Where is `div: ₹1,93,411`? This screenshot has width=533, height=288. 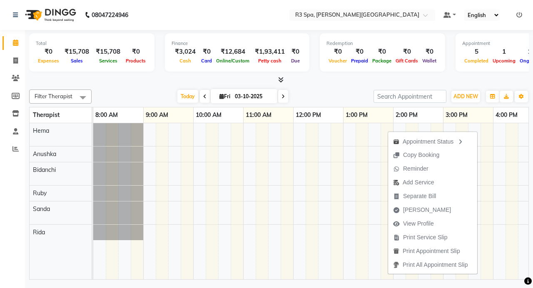 div: ₹1,93,411 is located at coordinates (270, 52).